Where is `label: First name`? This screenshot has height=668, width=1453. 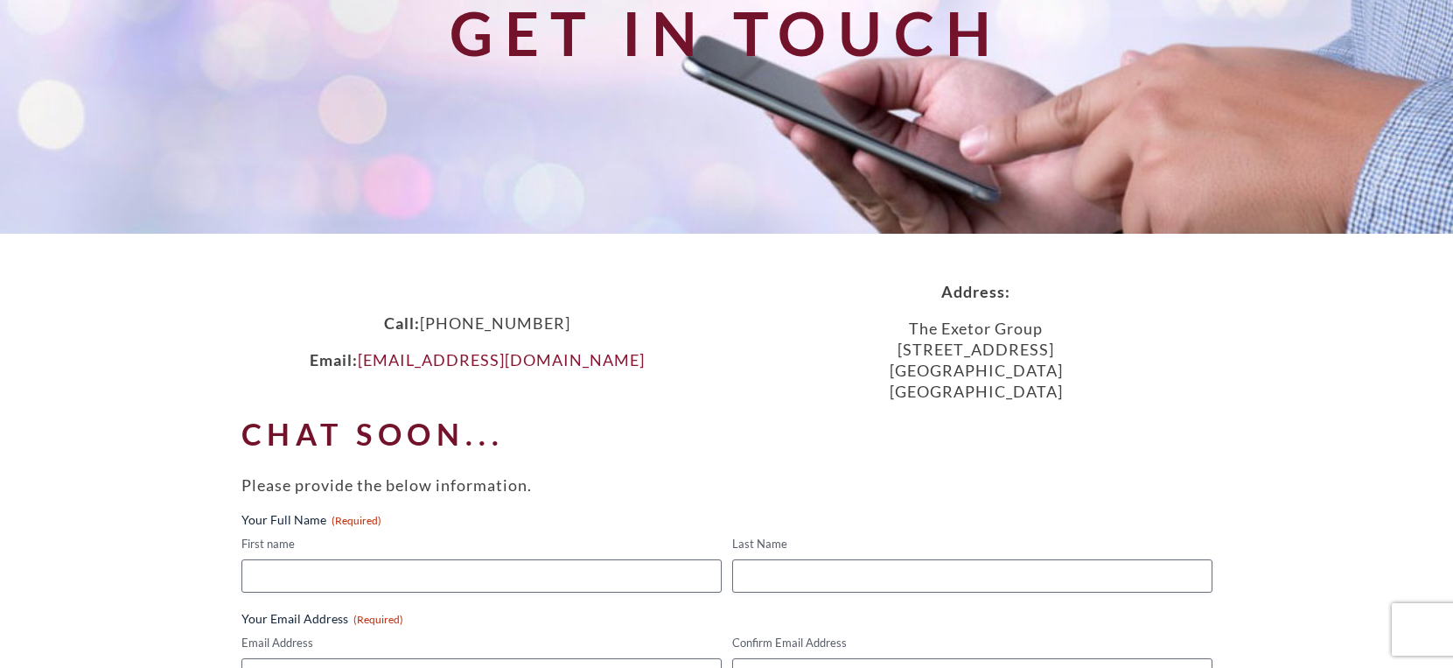
label: First name is located at coordinates (481, 543).